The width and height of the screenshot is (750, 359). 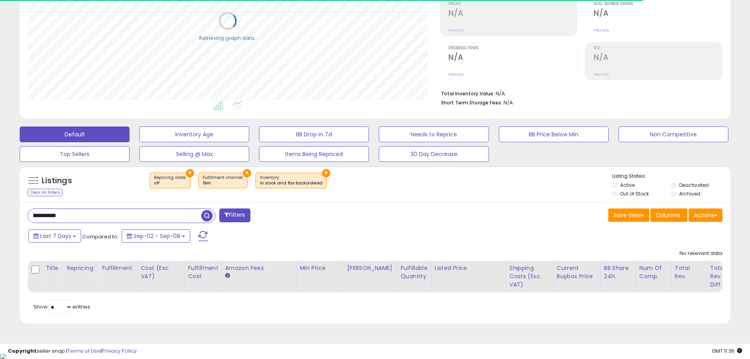 I want to click on a: Privacy Policy, so click(x=119, y=350).